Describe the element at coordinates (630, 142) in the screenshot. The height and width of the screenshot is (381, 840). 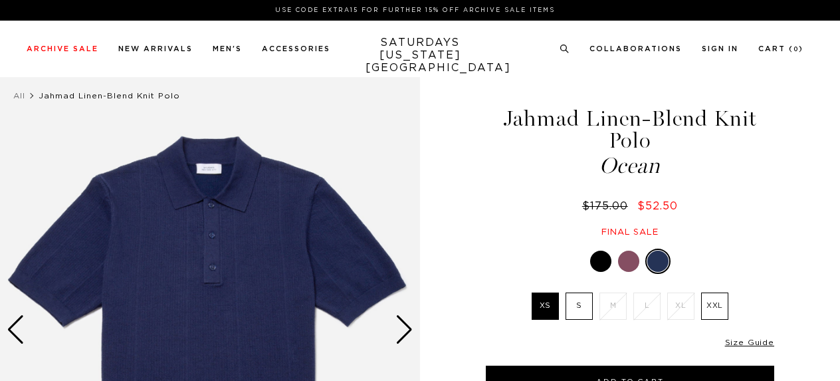
I see `h1: Jahmad Linen-Blend Knit Polo` at that location.